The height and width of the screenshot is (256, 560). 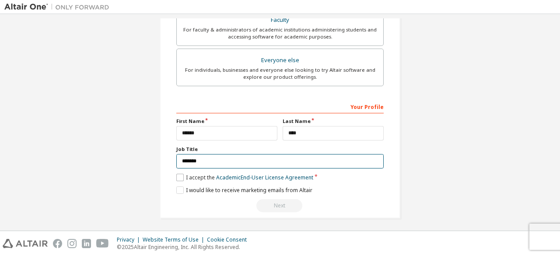 What do you see at coordinates (86, 243) in the screenshot?
I see `img: linkedin.svg` at bounding box center [86, 243].